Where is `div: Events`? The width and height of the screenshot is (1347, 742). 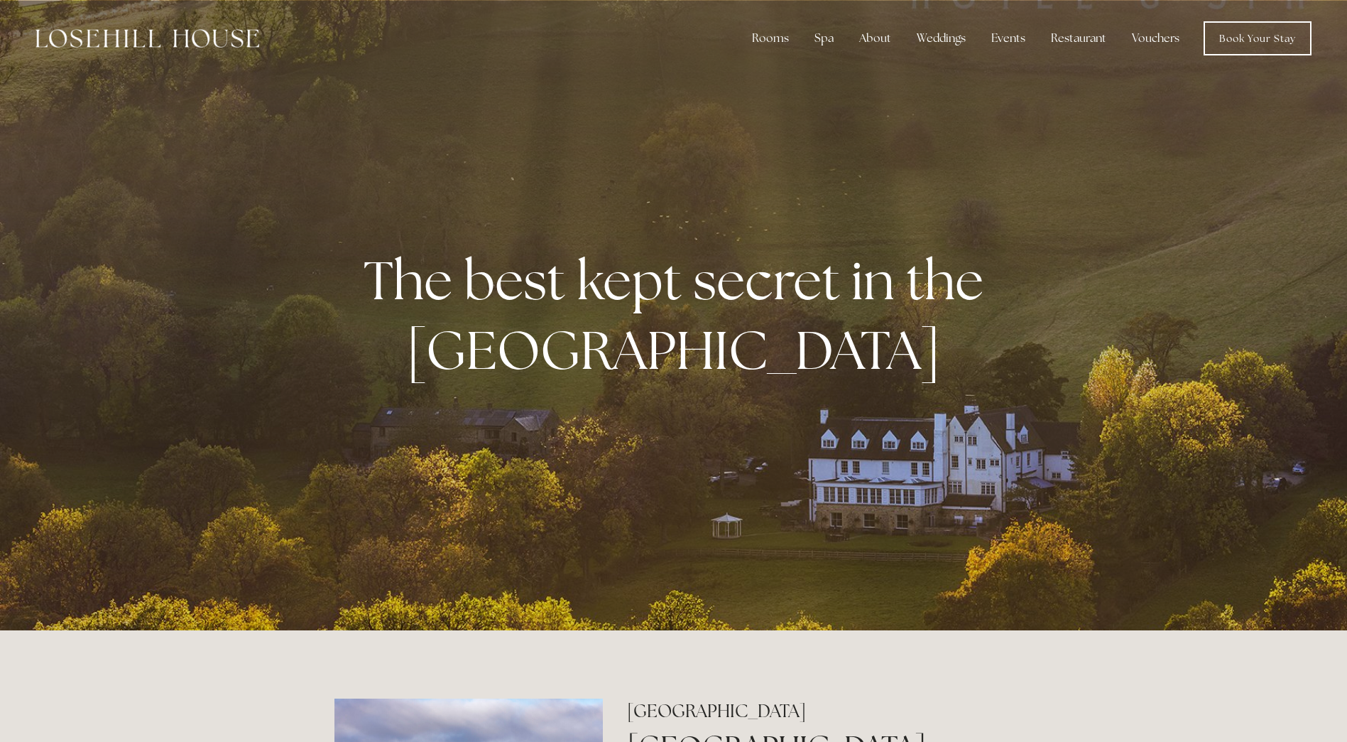 div: Events is located at coordinates (1009, 38).